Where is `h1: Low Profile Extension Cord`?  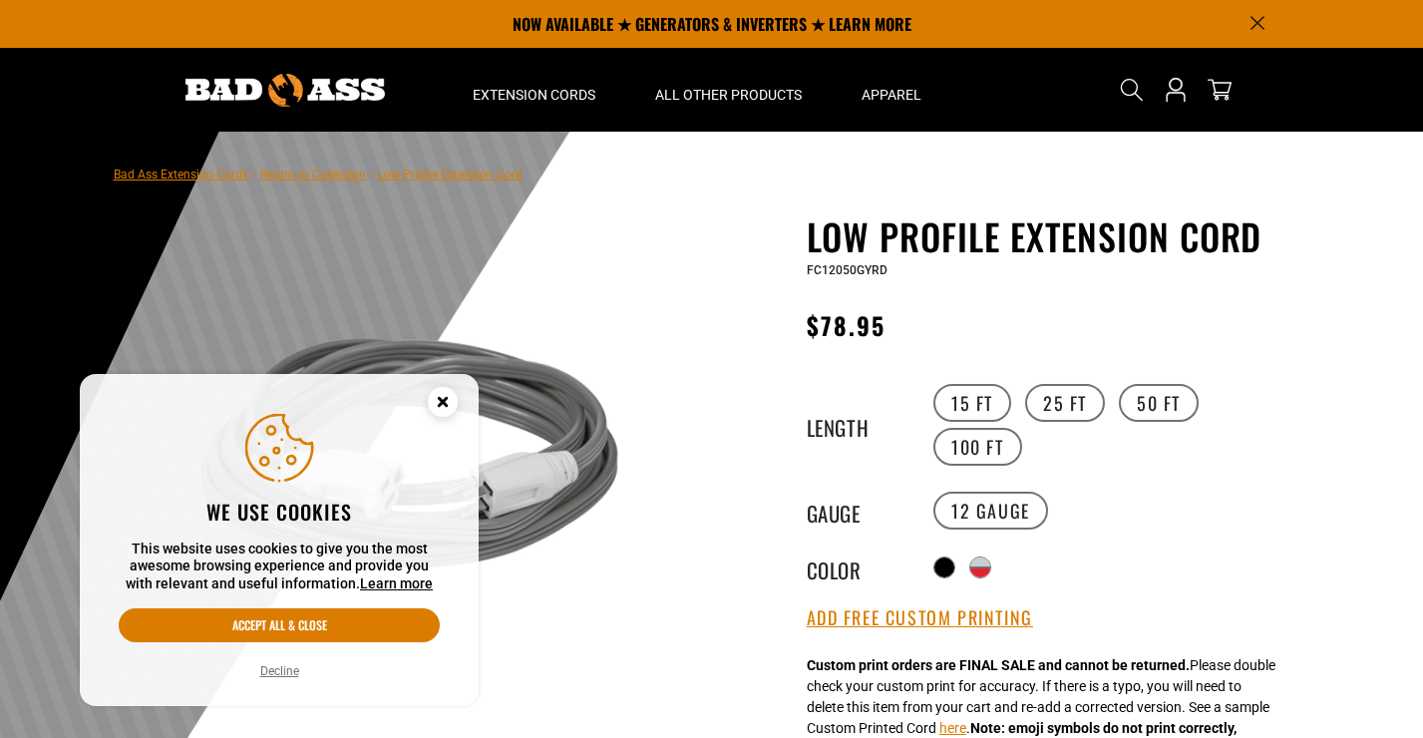
h1: Low Profile Extension Cord is located at coordinates (1051, 236).